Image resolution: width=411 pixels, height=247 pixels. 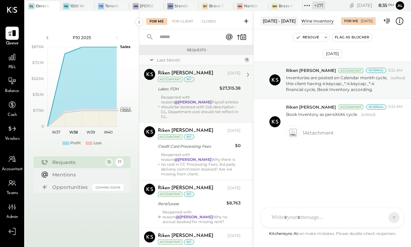 I want to click on a: Admin, so click(x=12, y=211).